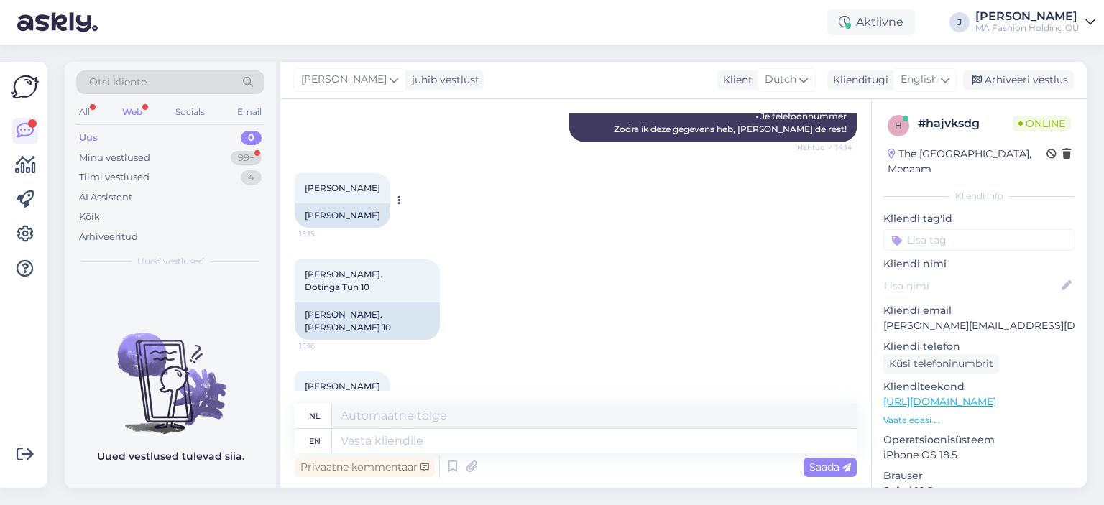  Describe the element at coordinates (25, 87) in the screenshot. I see `img: Askly Logo` at that location.